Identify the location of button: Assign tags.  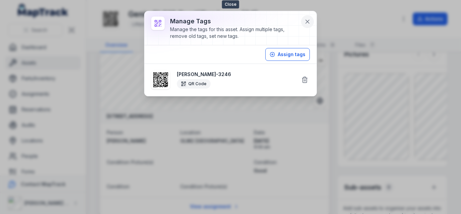
(288, 54).